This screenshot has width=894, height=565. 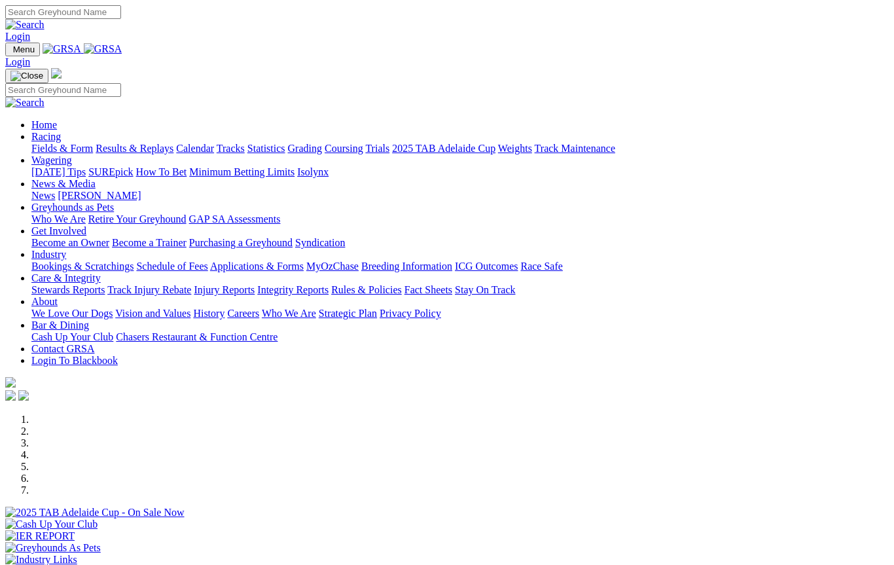 I want to click on a: ICG Outcomes, so click(x=486, y=266).